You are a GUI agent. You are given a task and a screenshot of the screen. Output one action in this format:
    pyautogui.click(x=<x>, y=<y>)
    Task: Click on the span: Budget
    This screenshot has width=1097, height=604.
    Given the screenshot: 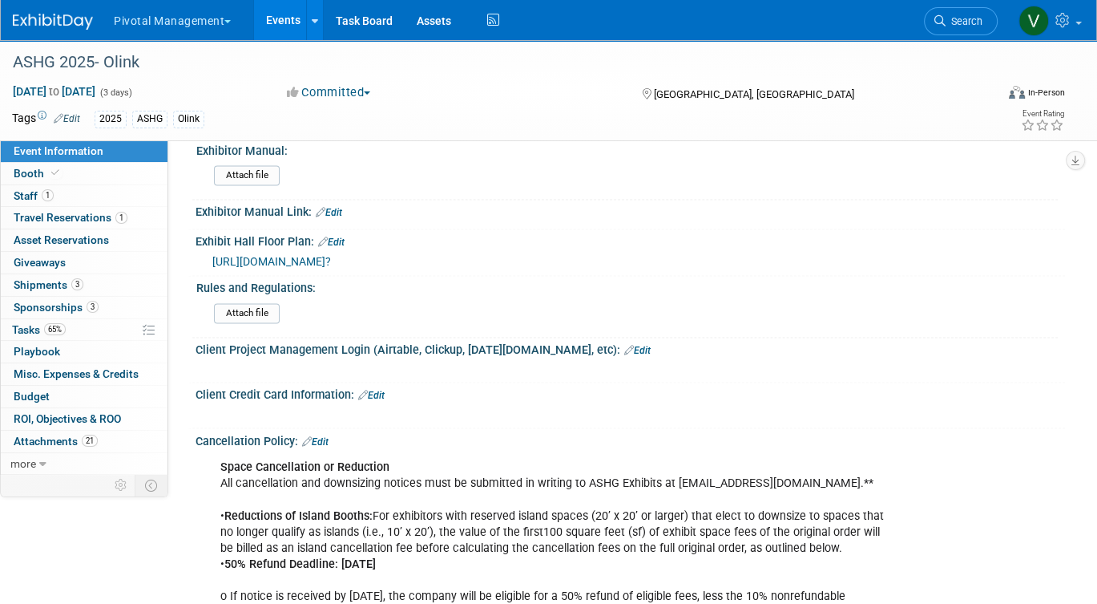 What is the action you would take?
    pyautogui.click(x=31, y=396)
    